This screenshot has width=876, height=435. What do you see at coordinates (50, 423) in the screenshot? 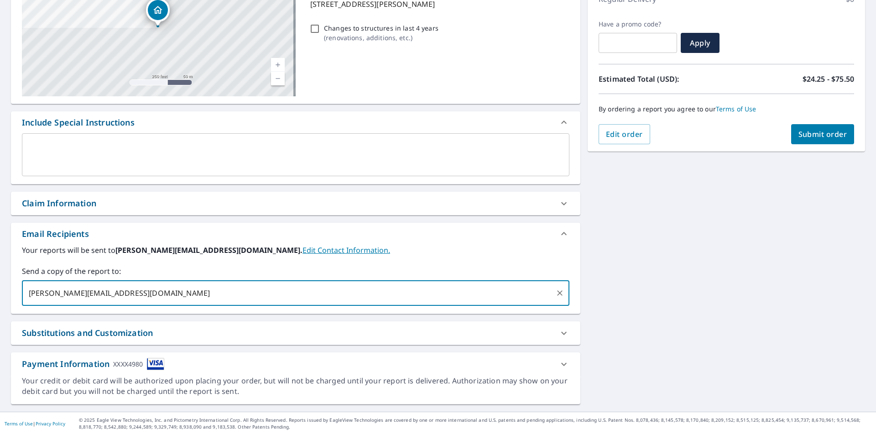
I see `a: Privacy Policy` at bounding box center [50, 423].